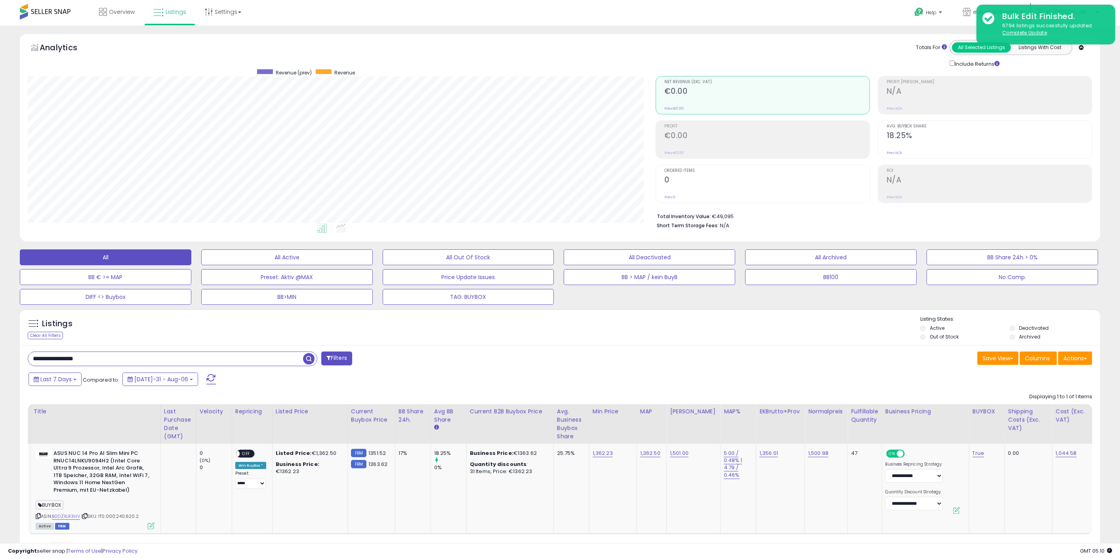 This screenshot has height=559, width=1120. What do you see at coordinates (412, 454) in the screenshot?
I see `div: 17%` at bounding box center [412, 454].